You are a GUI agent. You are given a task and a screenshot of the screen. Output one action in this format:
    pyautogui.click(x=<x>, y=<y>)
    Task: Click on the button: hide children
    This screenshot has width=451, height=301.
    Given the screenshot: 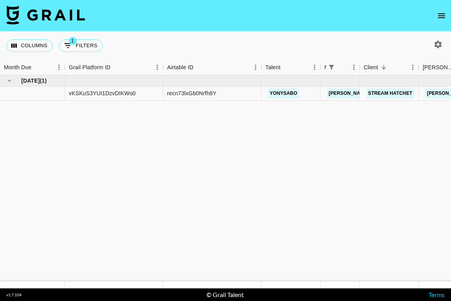 What is the action you would take?
    pyautogui.click(x=9, y=81)
    